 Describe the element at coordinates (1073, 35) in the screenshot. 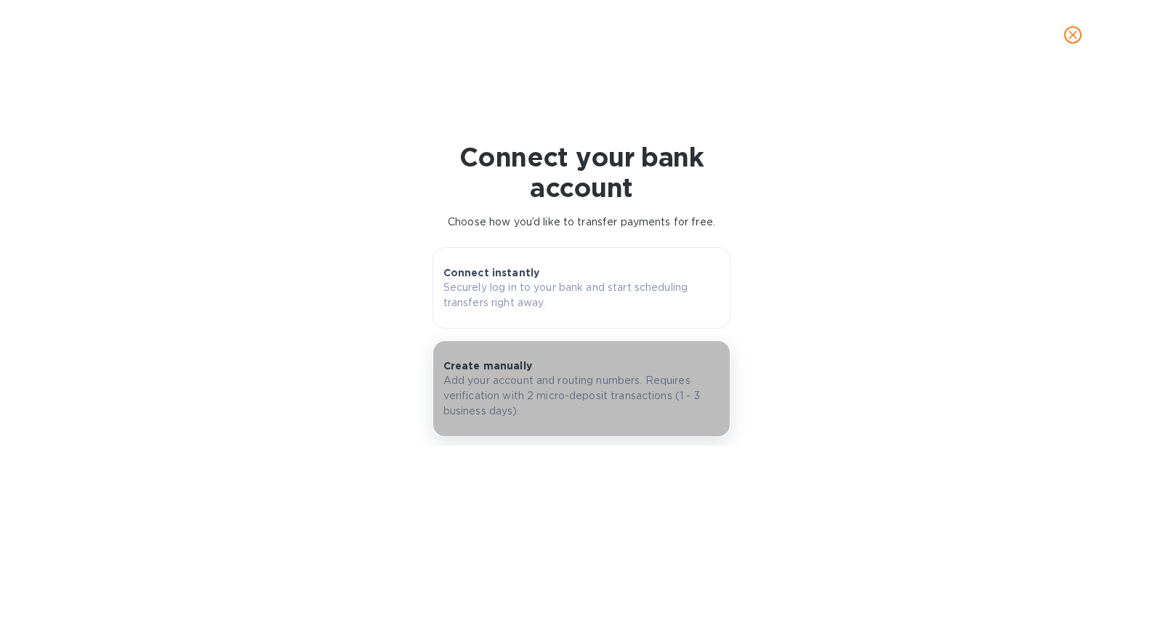

I see `button: close` at that location.